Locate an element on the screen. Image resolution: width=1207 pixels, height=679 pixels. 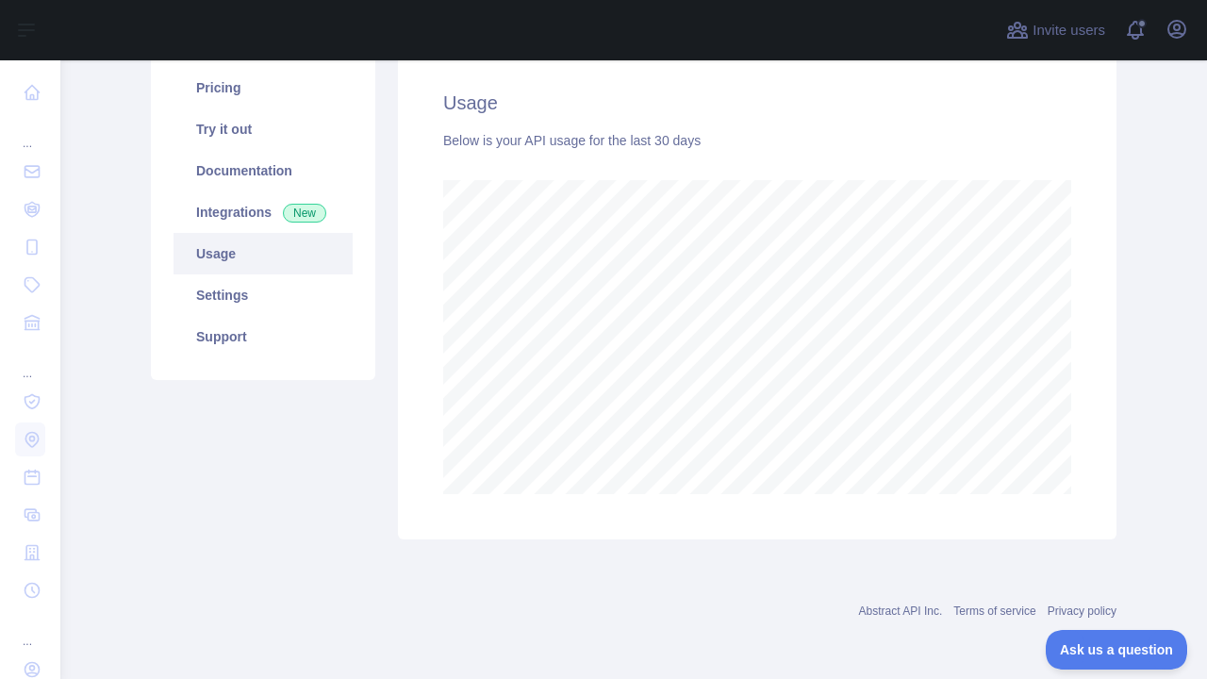
a: Documentation is located at coordinates (263, 171).